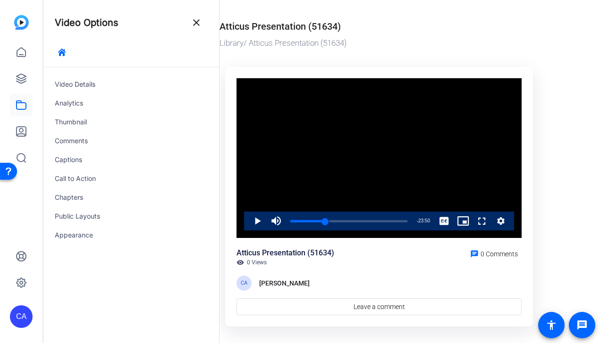  Describe the element at coordinates (86, 23) in the screenshot. I see `h4: Video Options` at that location.